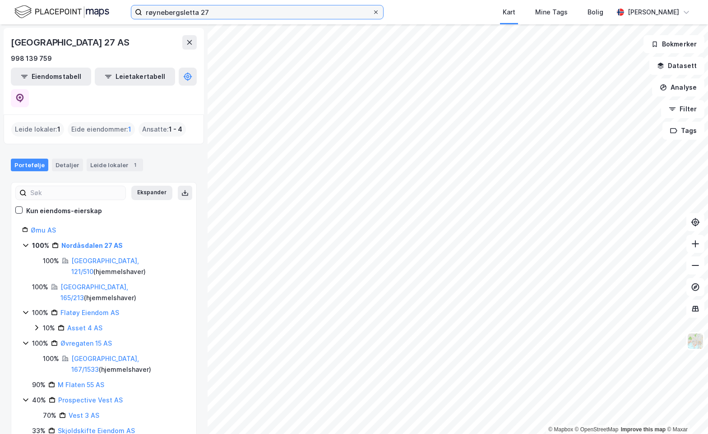 The height and width of the screenshot is (434, 708). Describe the element at coordinates (643, 430) in the screenshot. I see `a: Improve this map` at that location.